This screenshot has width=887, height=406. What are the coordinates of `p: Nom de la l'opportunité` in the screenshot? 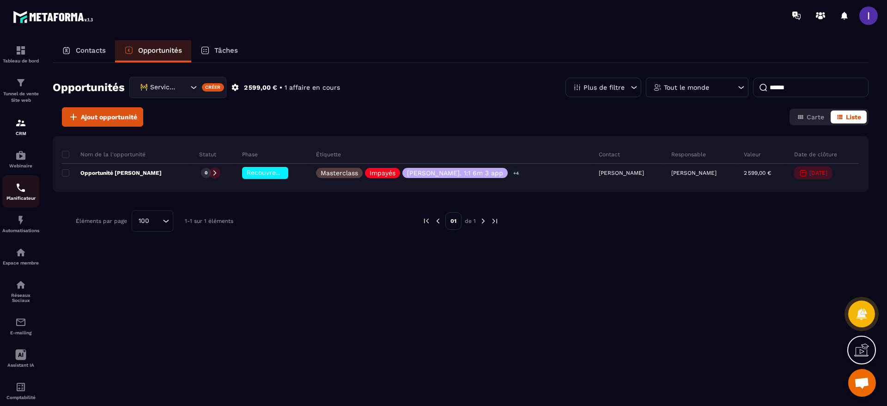 It's located at (103, 154).